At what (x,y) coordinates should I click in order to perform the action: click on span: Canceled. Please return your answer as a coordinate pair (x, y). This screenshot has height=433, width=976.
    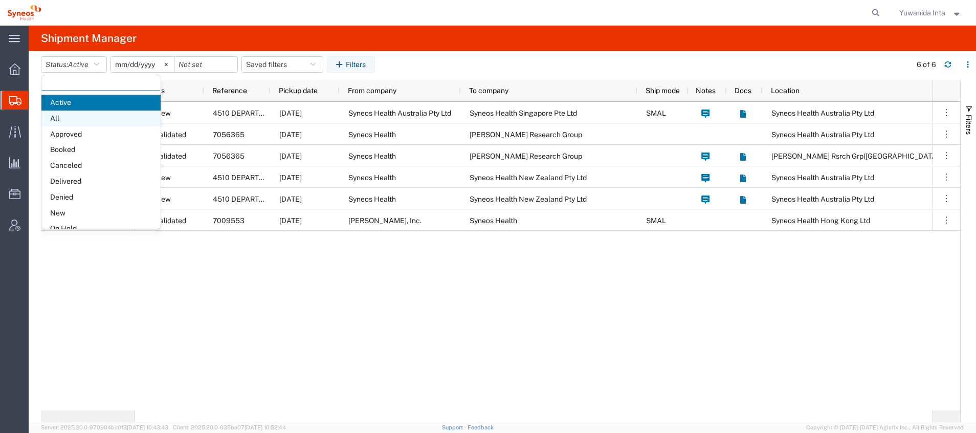
    Looking at the image, I should click on (101, 165).